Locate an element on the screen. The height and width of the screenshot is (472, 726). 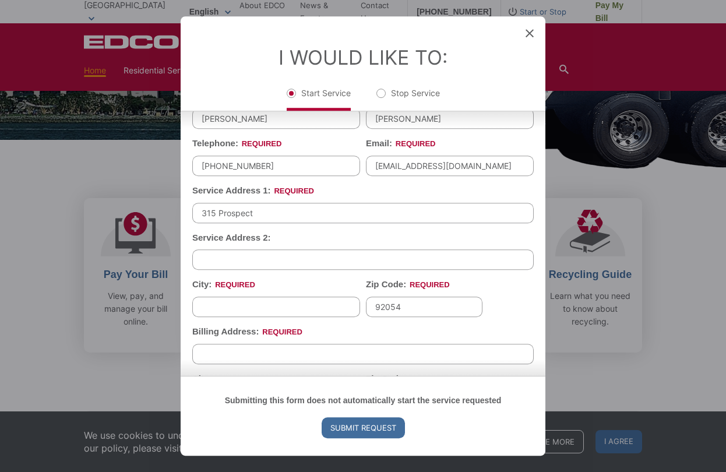
label: Email: is located at coordinates (400, 143).